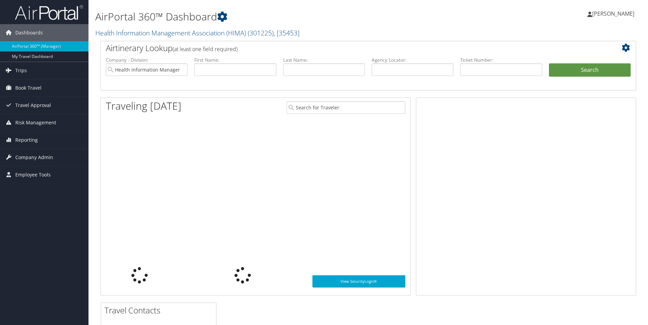  What do you see at coordinates (287, 33) in the screenshot?
I see `span: , [ 35453 ]` at bounding box center [287, 33].